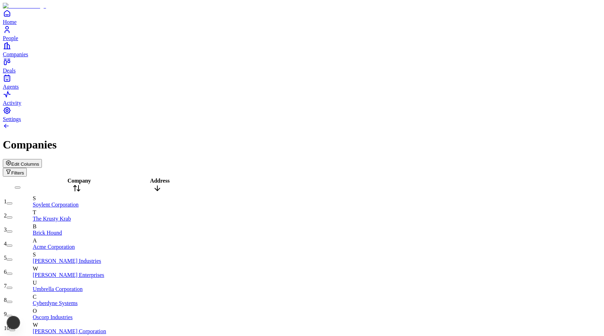 Image resolution: width=604 pixels, height=336 pixels. I want to click on a: Oscorp Industries, so click(52, 317).